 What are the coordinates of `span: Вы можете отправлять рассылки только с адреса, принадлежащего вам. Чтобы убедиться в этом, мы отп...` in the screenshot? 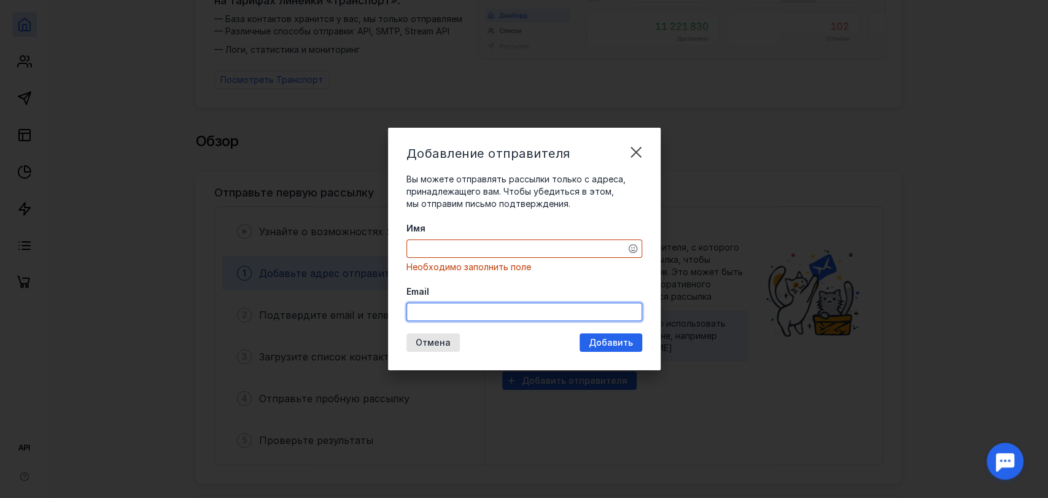 It's located at (516, 191).